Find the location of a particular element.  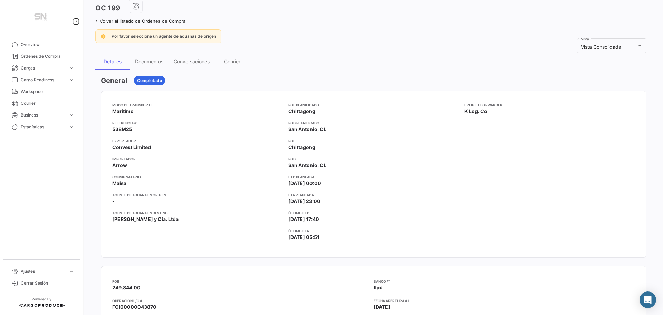

app-card-info-title: Agente de Aduana en Destino is located at coordinates (198, 213).